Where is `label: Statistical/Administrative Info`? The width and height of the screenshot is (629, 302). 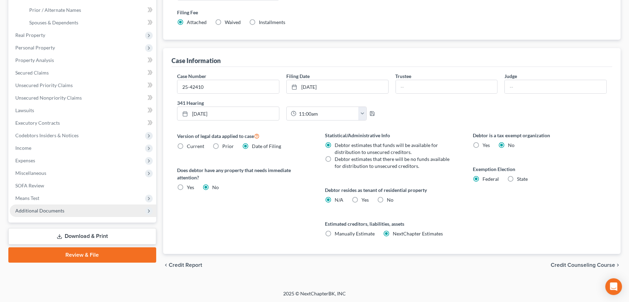 label: Statistical/Administrative Info is located at coordinates (392, 135).